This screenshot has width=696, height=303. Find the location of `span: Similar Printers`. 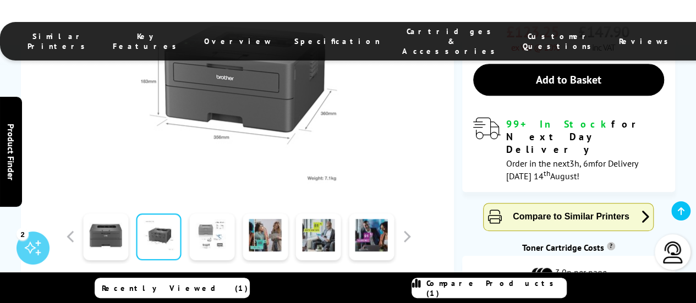

span: Similar Printers is located at coordinates (59, 41).